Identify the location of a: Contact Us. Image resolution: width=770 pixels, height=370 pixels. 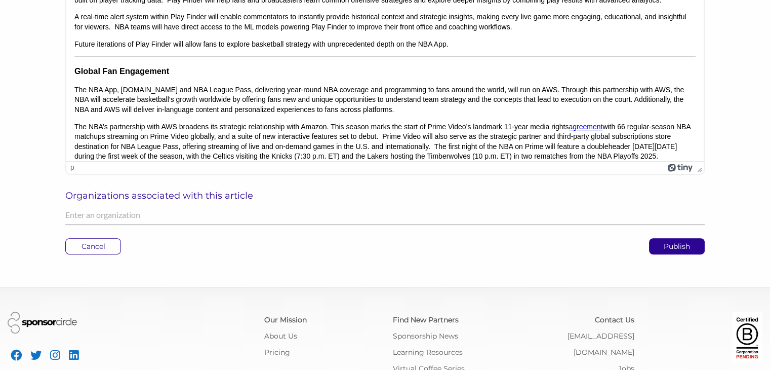
(615, 320).